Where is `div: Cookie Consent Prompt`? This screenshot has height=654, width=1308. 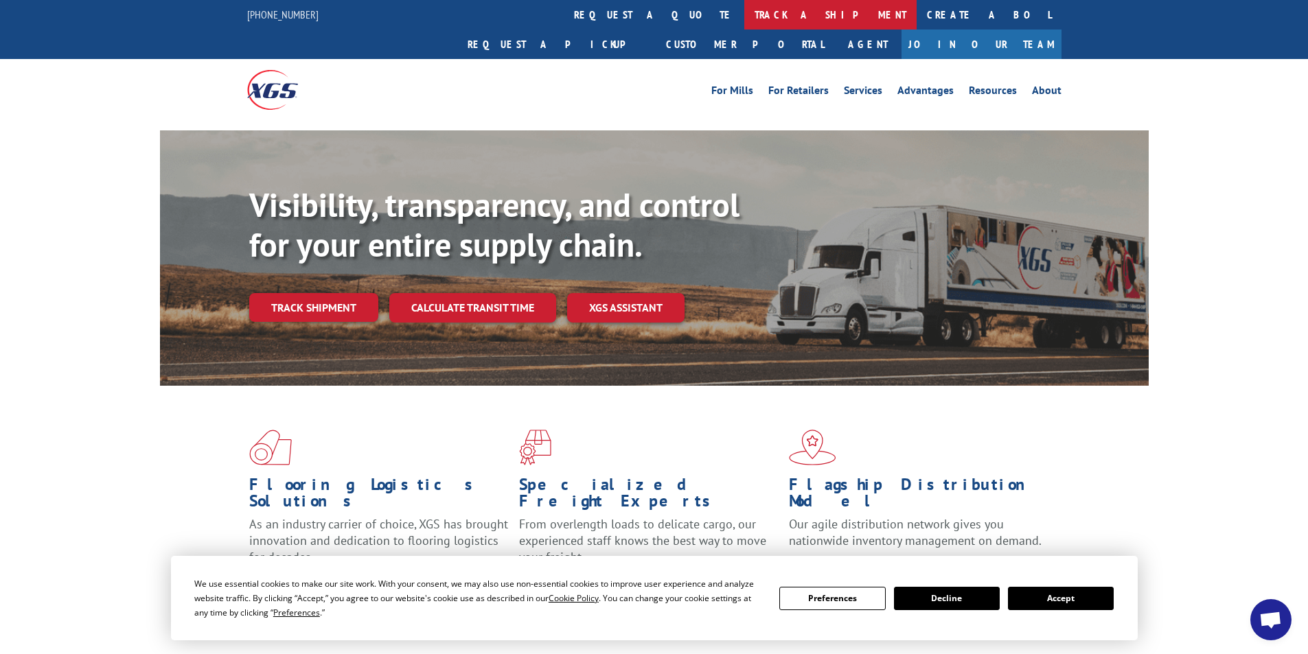 div: Cookie Consent Prompt is located at coordinates (654, 598).